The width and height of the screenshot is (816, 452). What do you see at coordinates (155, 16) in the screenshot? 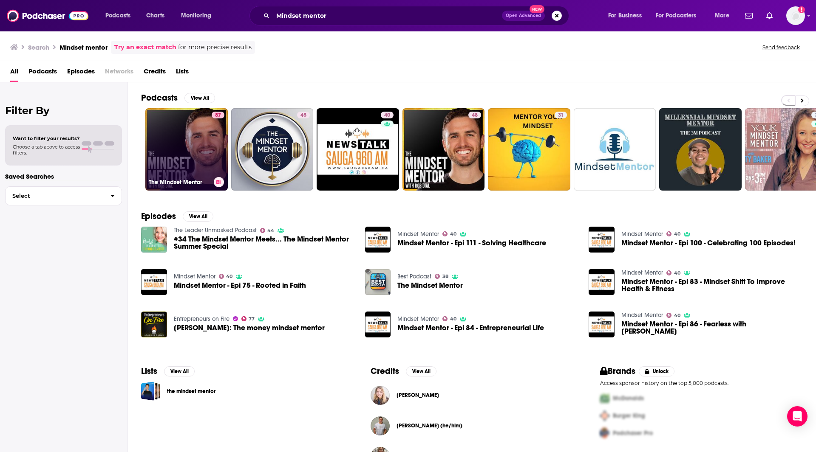
I see `span: Charts` at bounding box center [155, 16].